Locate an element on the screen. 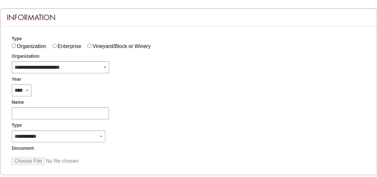 The image size is (377, 177). div: Information is located at coordinates (188, 18).